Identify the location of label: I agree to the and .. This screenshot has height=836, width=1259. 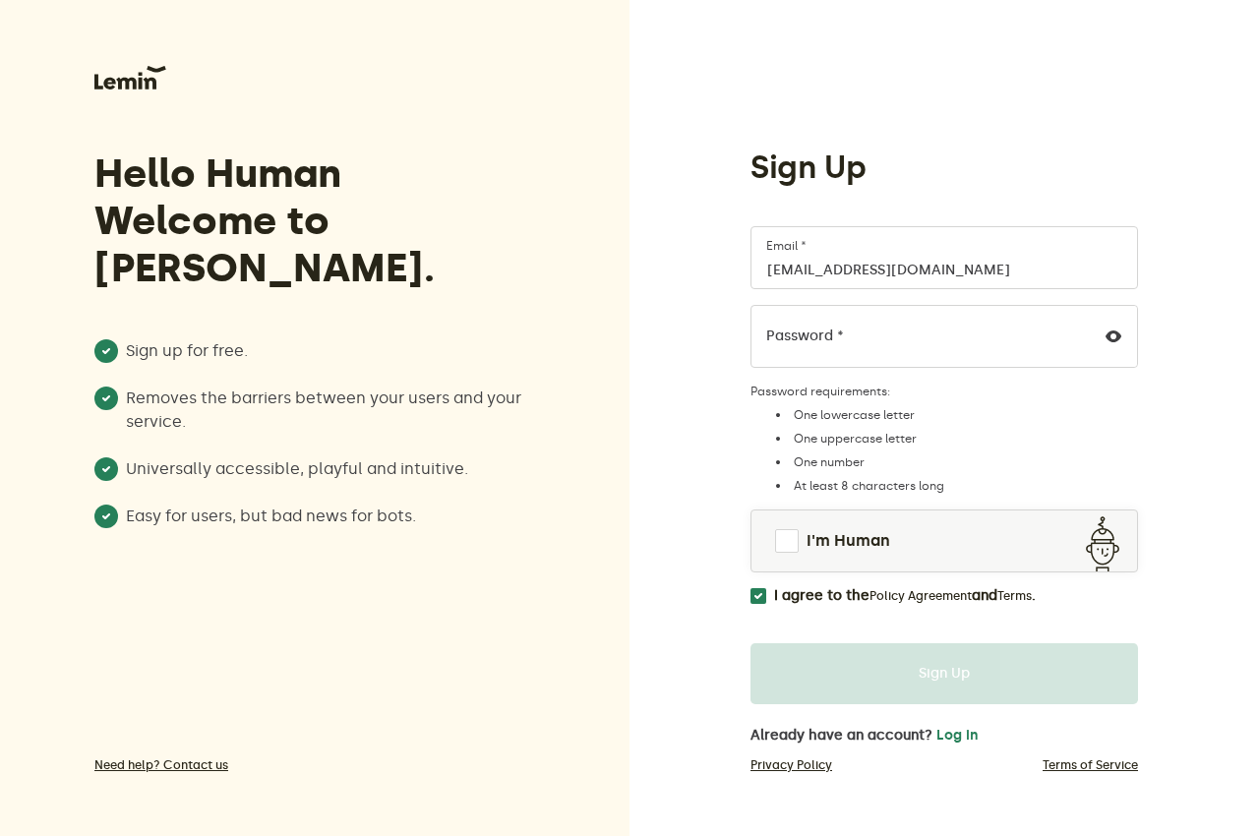
(905, 596).